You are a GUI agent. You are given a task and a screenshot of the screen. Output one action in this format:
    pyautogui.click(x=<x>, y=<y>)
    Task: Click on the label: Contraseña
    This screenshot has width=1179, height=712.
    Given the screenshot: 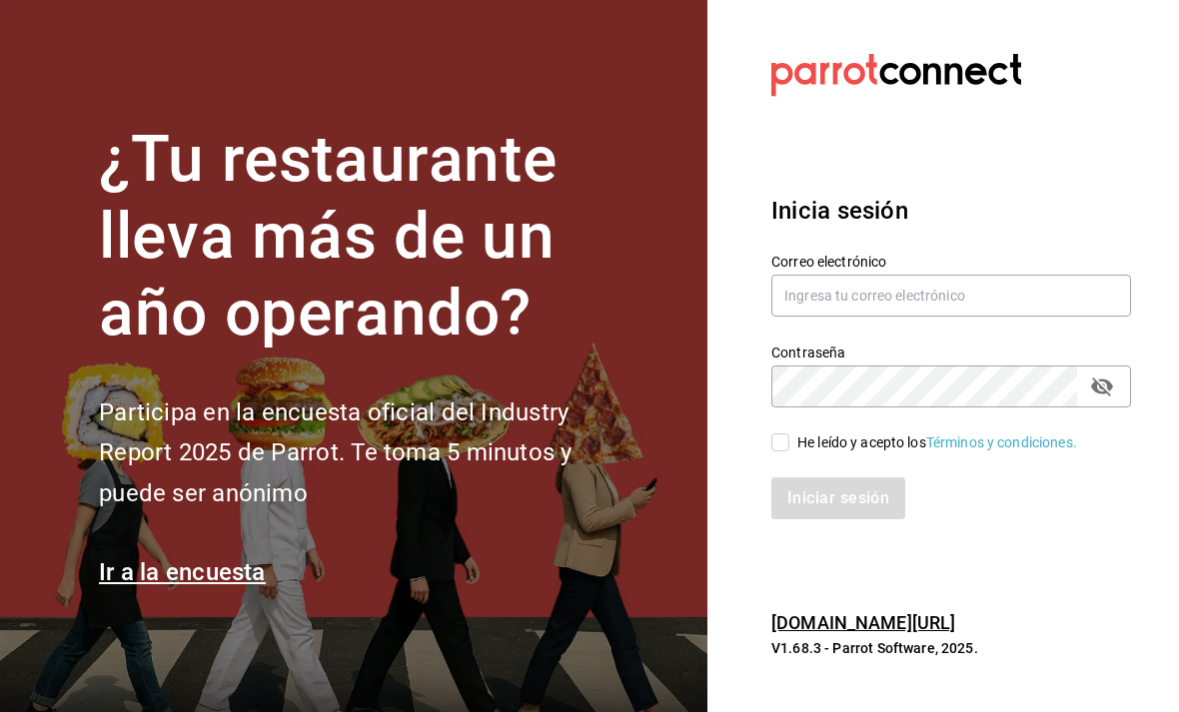 What is the action you would take?
    pyautogui.click(x=951, y=353)
    